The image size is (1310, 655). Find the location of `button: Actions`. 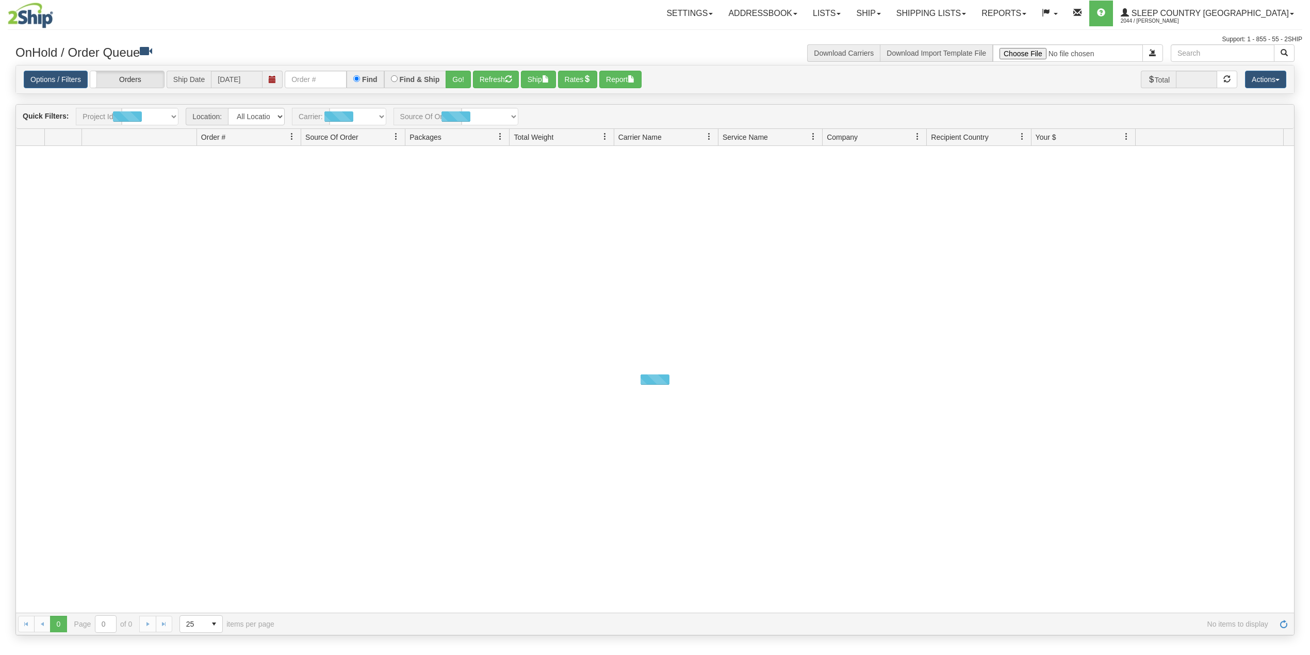

button: Actions is located at coordinates (1265, 79).